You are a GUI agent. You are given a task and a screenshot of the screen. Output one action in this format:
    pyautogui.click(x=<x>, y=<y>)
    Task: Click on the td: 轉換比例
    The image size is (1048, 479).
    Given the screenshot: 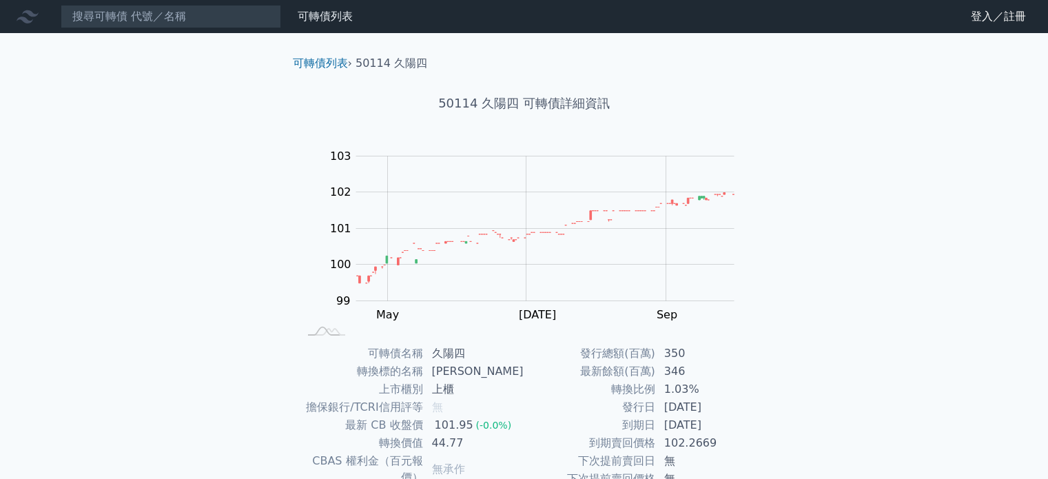 What is the action you would take?
    pyautogui.click(x=590, y=389)
    